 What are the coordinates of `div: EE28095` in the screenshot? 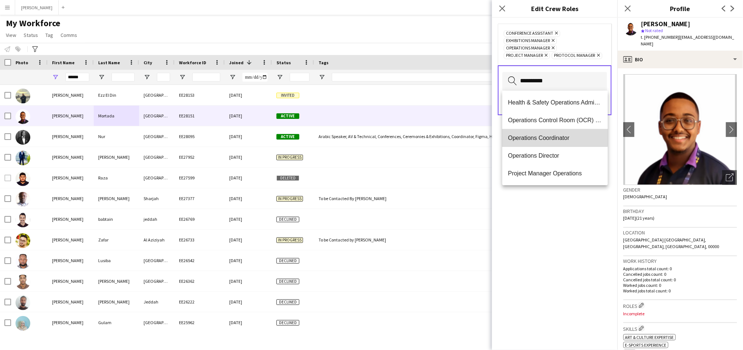 It's located at (200, 136).